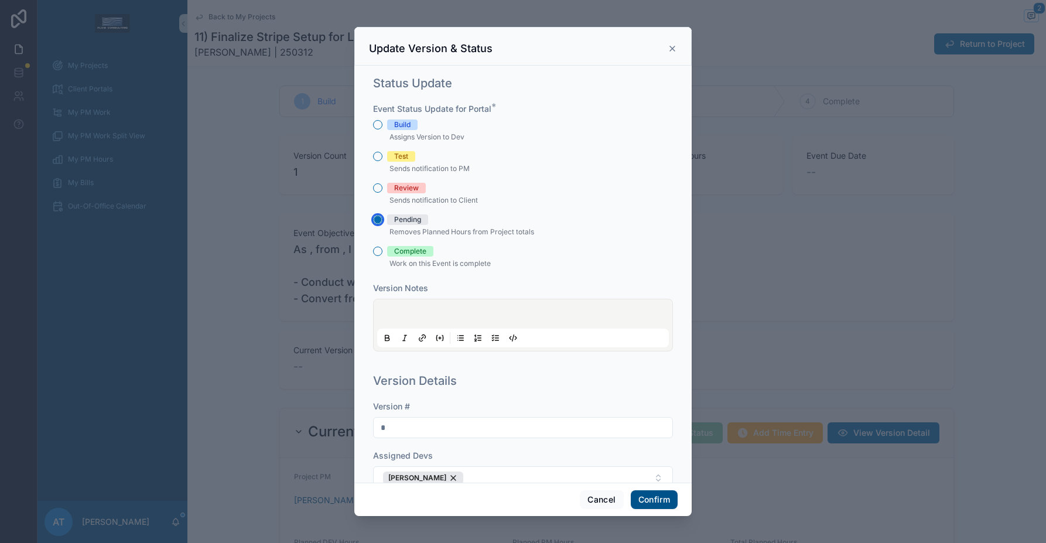 Image resolution: width=1046 pixels, height=543 pixels. I want to click on span: Assigned Devs, so click(403, 455).